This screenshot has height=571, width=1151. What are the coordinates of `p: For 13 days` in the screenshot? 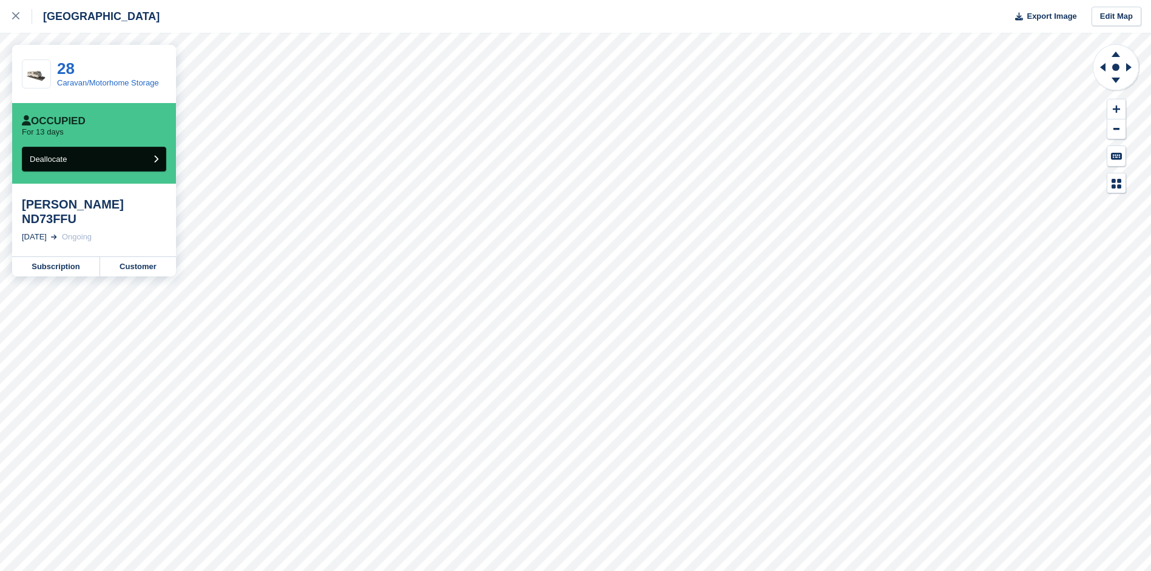 It's located at (42, 132).